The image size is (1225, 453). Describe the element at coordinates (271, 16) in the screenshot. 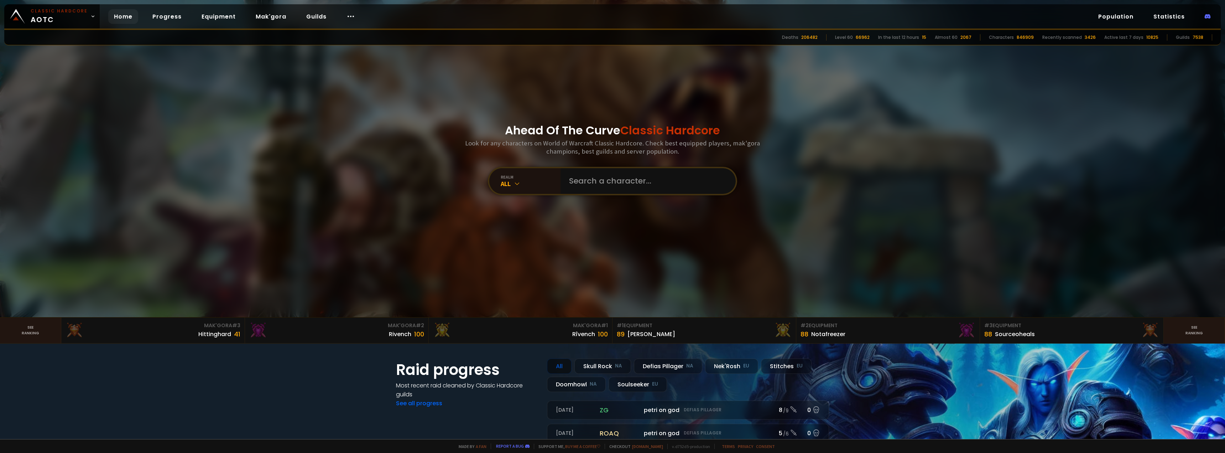

I see `a: Mak'gora` at that location.